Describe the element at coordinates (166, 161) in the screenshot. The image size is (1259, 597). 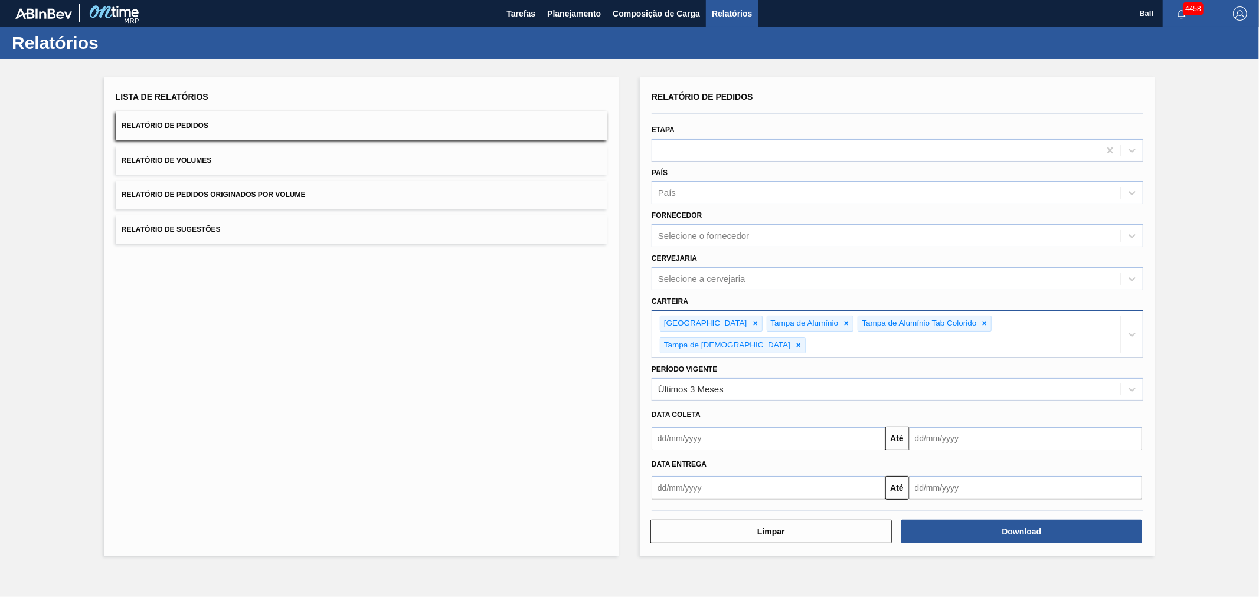
I see `span: Relatório de Volumes` at that location.